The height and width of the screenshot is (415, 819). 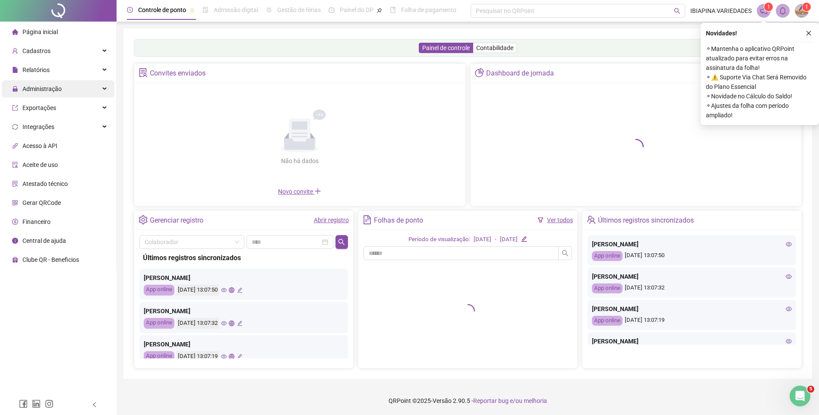 I want to click on div: Não há dados, so click(x=300, y=161).